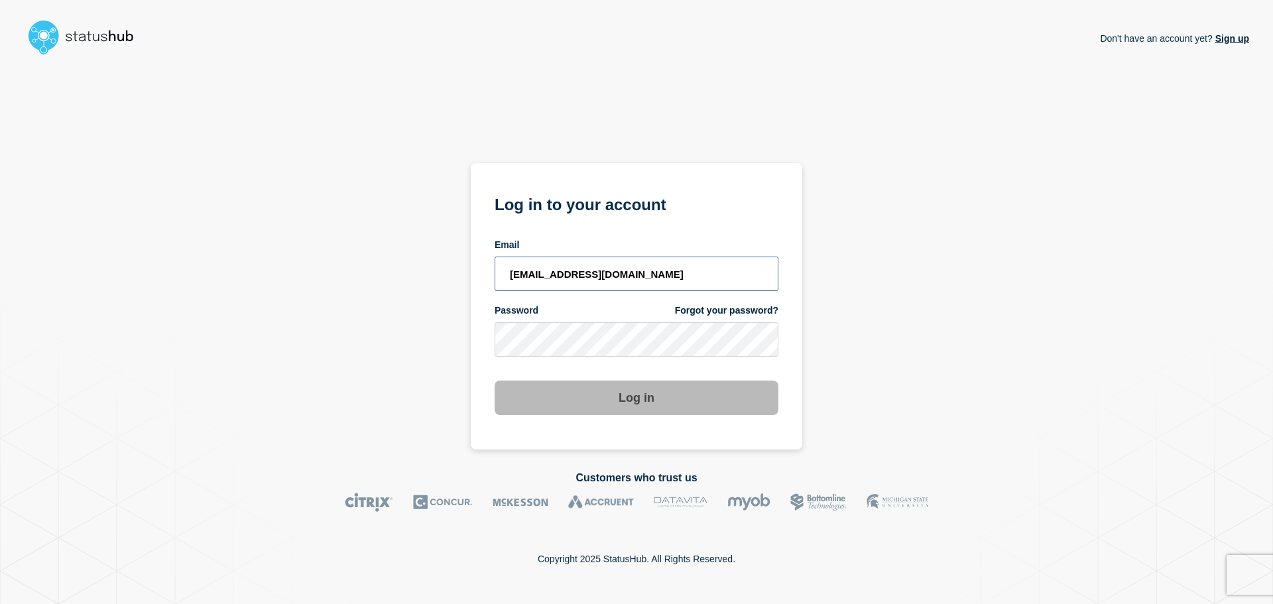 The image size is (1273, 604). What do you see at coordinates (818, 502) in the screenshot?
I see `img: Bottomline logo` at bounding box center [818, 502].